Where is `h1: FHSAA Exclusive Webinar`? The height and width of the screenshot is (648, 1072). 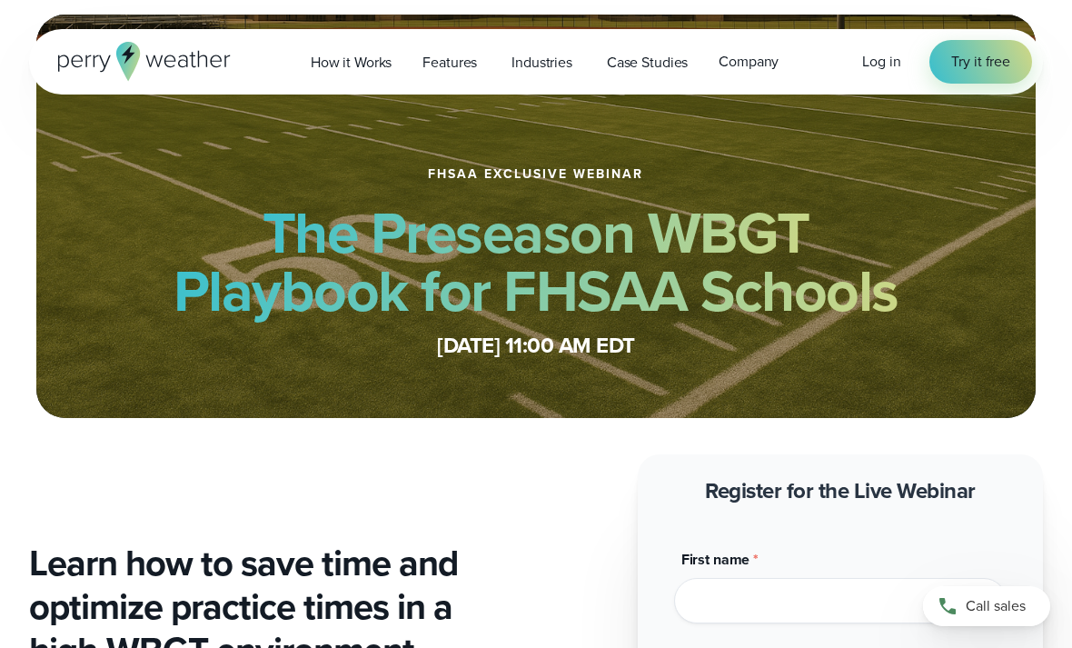
h1: FHSAA Exclusive Webinar is located at coordinates (535, 174).